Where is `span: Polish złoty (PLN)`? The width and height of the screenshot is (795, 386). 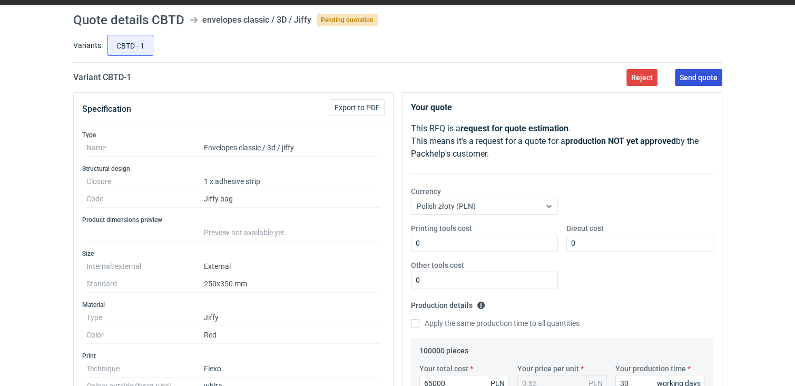 span: Polish złoty (PLN) is located at coordinates (446, 206).